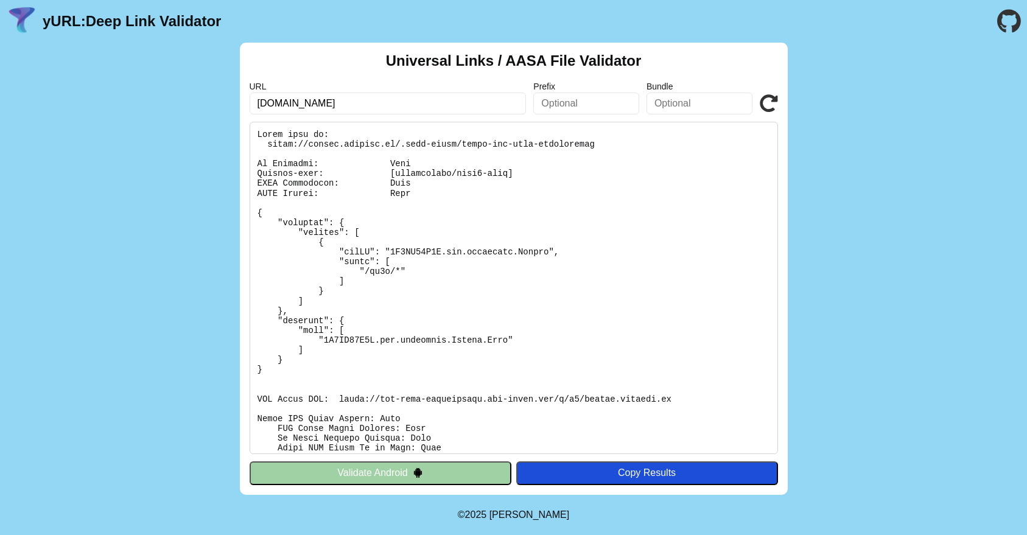 The height and width of the screenshot is (535, 1027). What do you see at coordinates (476, 514) in the screenshot?
I see `span: 2025` at bounding box center [476, 514].